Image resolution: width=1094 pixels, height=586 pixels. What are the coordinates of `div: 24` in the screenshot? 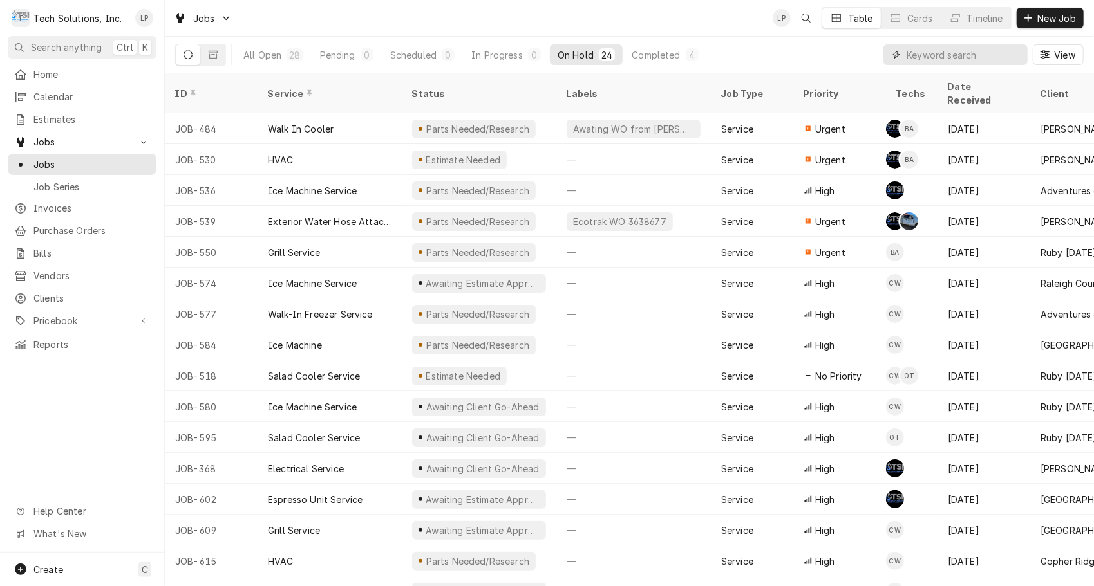 It's located at (606, 55).